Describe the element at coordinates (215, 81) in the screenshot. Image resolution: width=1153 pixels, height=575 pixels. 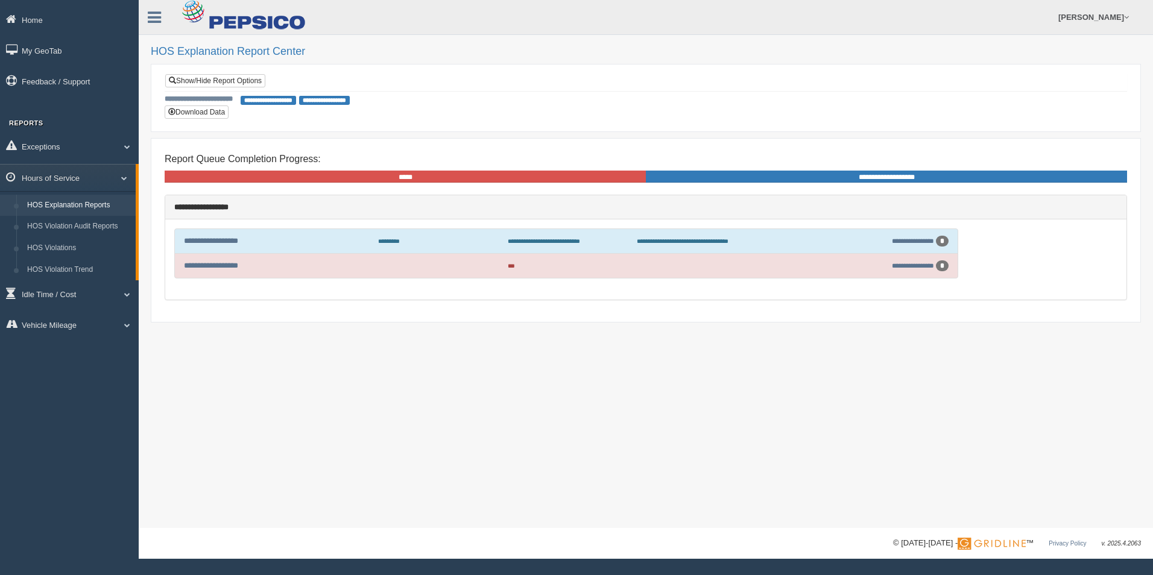
I see `a: Show/Hide Report Options` at that location.